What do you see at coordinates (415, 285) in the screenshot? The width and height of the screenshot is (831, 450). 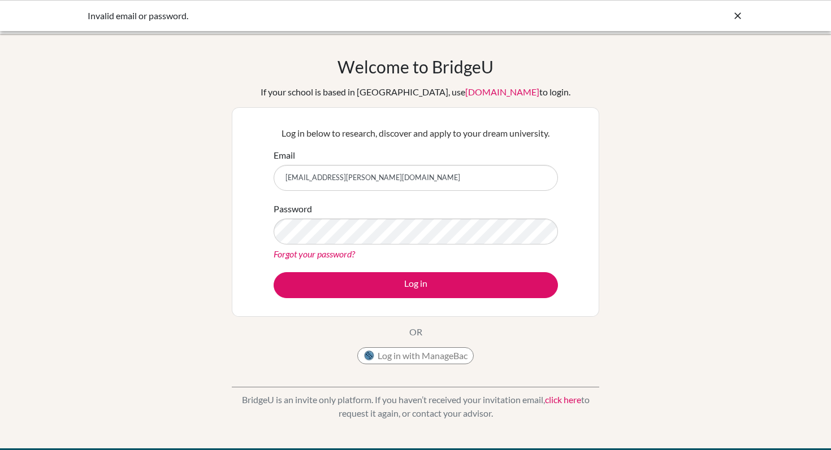 I see `button: Log in` at bounding box center [415, 285].